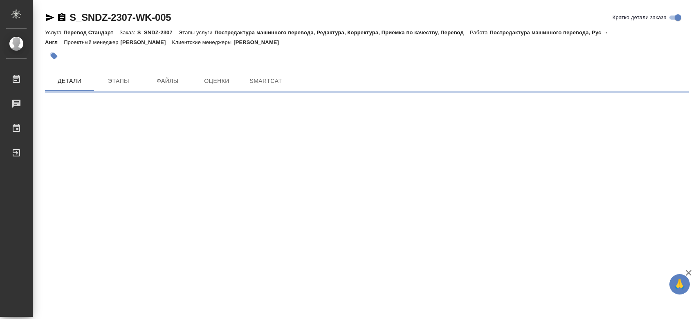  I want to click on a: S_SNDZ-2307-WK-005, so click(120, 17).